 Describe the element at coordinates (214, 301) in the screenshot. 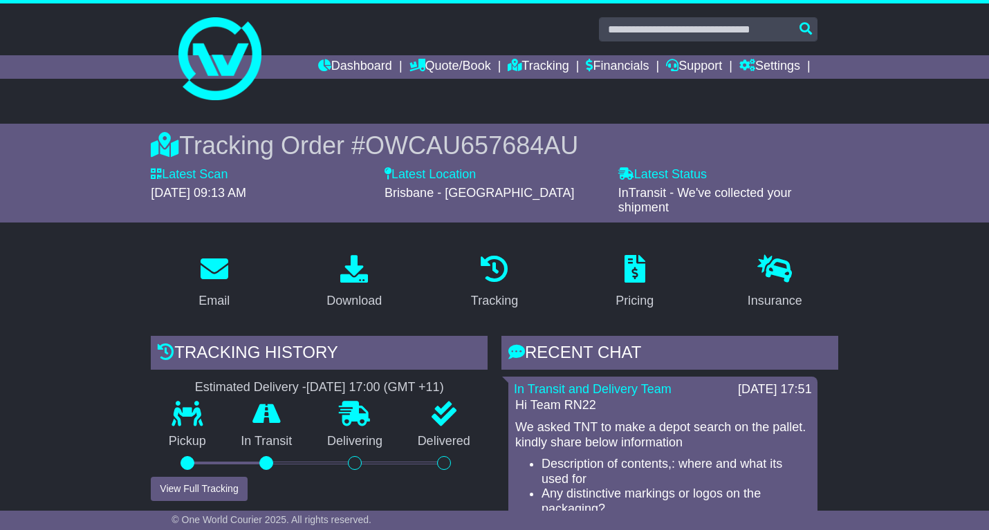

I see `div: Email` at that location.